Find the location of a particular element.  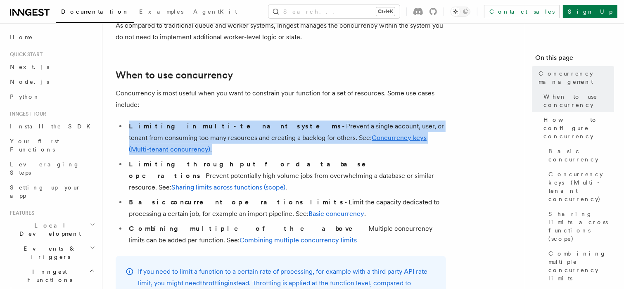

span: Your first Functions is located at coordinates (34, 145).